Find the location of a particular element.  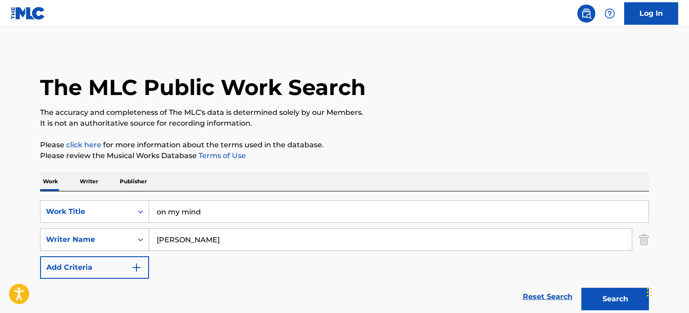

div: Help is located at coordinates (610, 14).